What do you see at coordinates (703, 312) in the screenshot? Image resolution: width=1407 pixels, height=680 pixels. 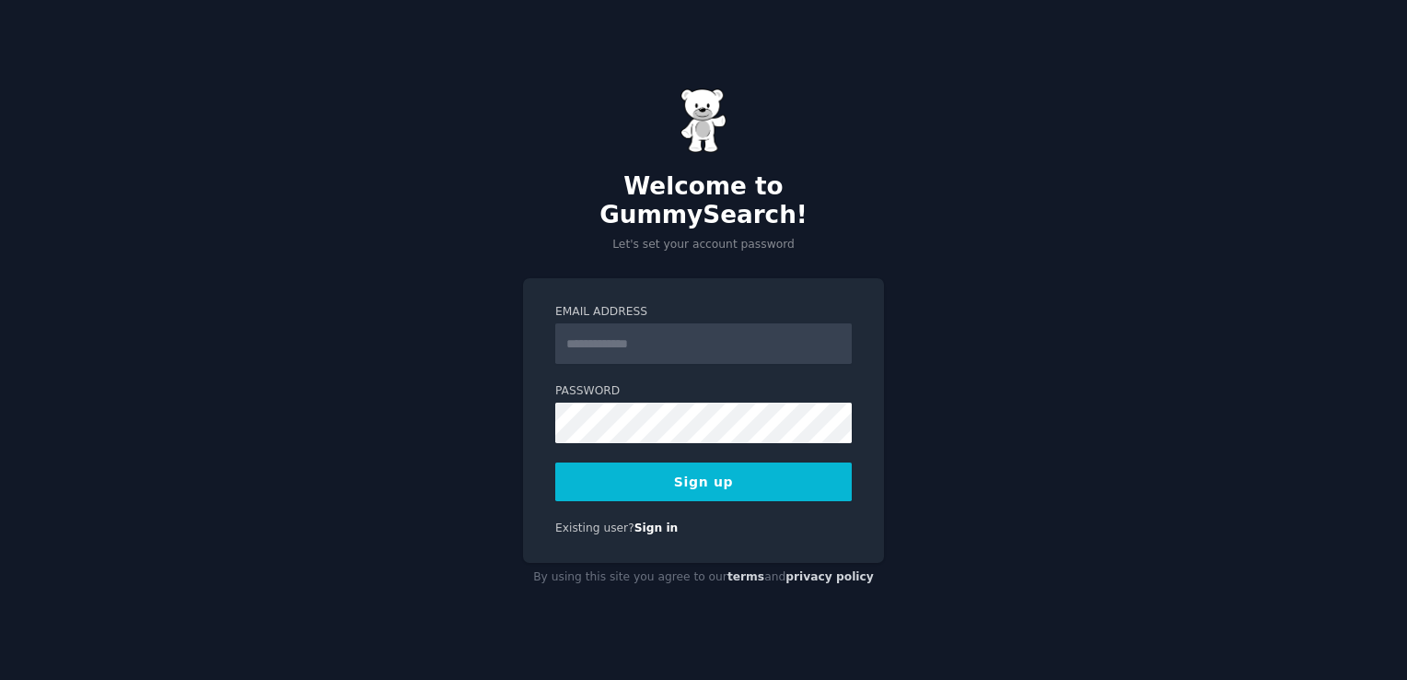 I see `label: Email Address` at bounding box center [703, 312].